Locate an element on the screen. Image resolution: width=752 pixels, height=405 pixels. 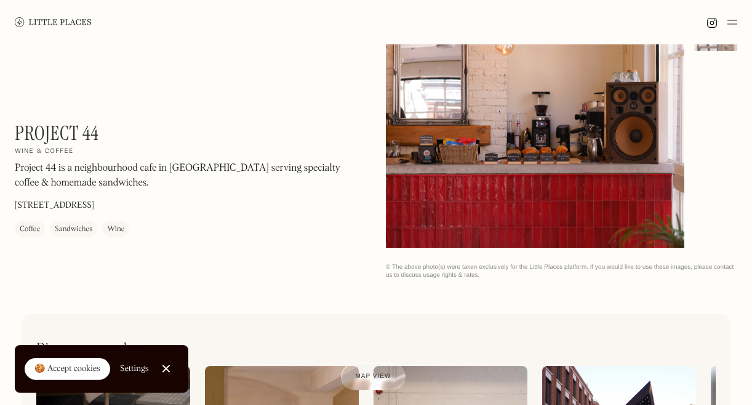
a: 🍪 Accept cookies is located at coordinates (67, 369).